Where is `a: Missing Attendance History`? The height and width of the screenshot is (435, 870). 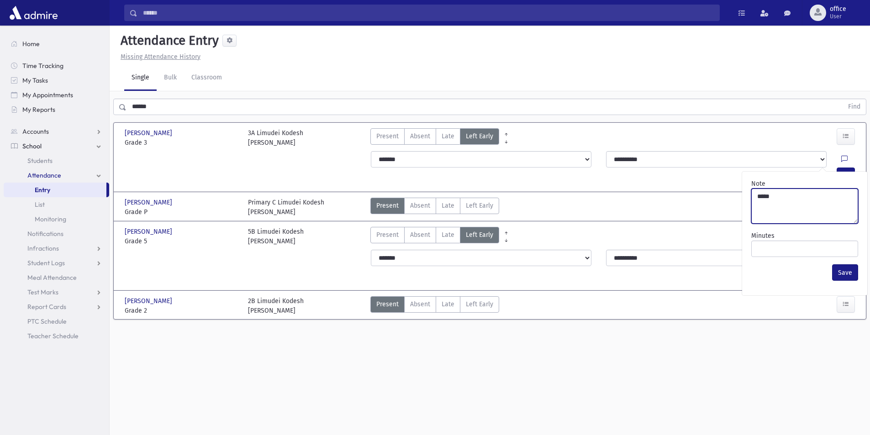 a: Missing Attendance History is located at coordinates (158, 57).